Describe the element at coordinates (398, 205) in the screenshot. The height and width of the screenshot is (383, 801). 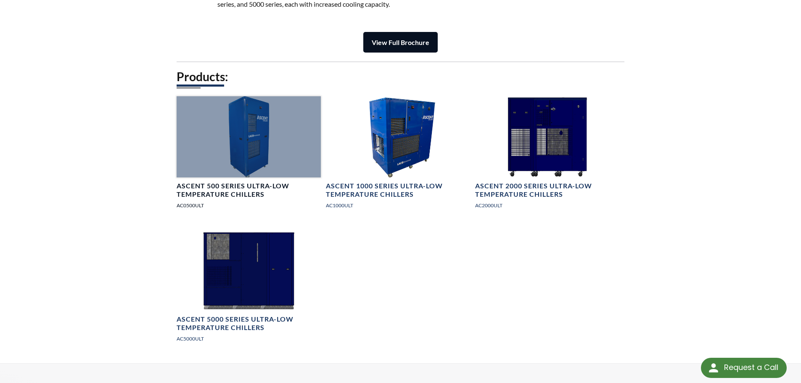
I see `p: AC1000ULT` at that location.